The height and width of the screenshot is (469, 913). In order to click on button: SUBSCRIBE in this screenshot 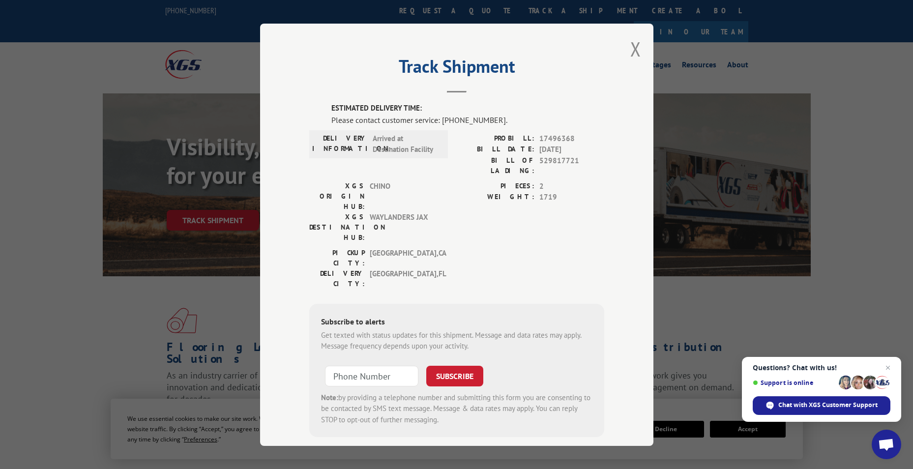, I will do `click(455, 376)`.